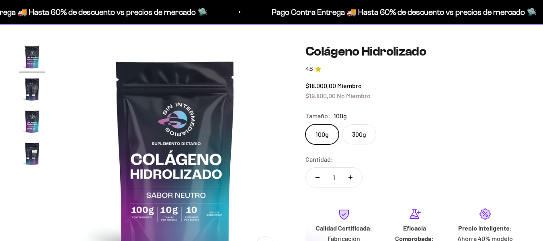  I want to click on button: Aumentar cantidad, so click(351, 177).